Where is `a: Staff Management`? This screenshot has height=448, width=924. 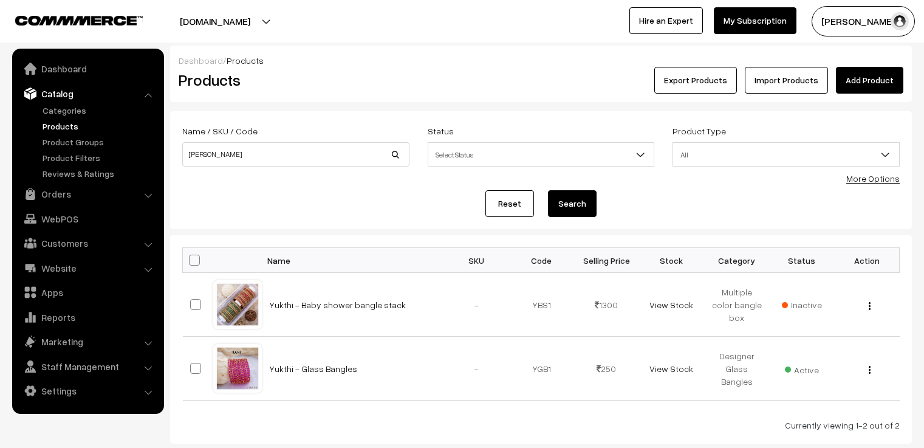 a: Staff Management is located at coordinates (87, 366).